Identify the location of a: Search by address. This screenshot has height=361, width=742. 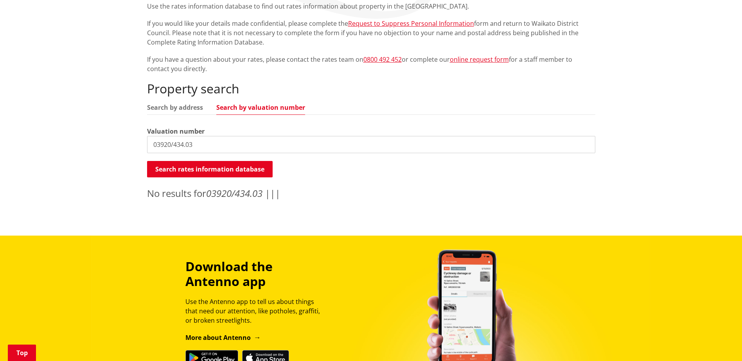
(175, 108).